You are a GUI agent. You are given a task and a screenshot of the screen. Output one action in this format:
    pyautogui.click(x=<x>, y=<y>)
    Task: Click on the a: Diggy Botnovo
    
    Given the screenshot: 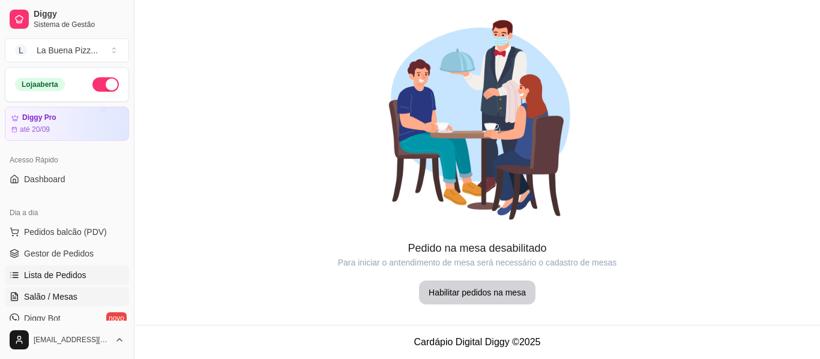 What is the action you would take?
    pyautogui.click(x=67, y=319)
    